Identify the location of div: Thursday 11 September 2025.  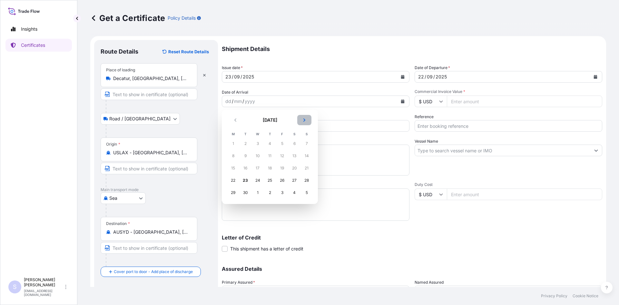
(270, 156).